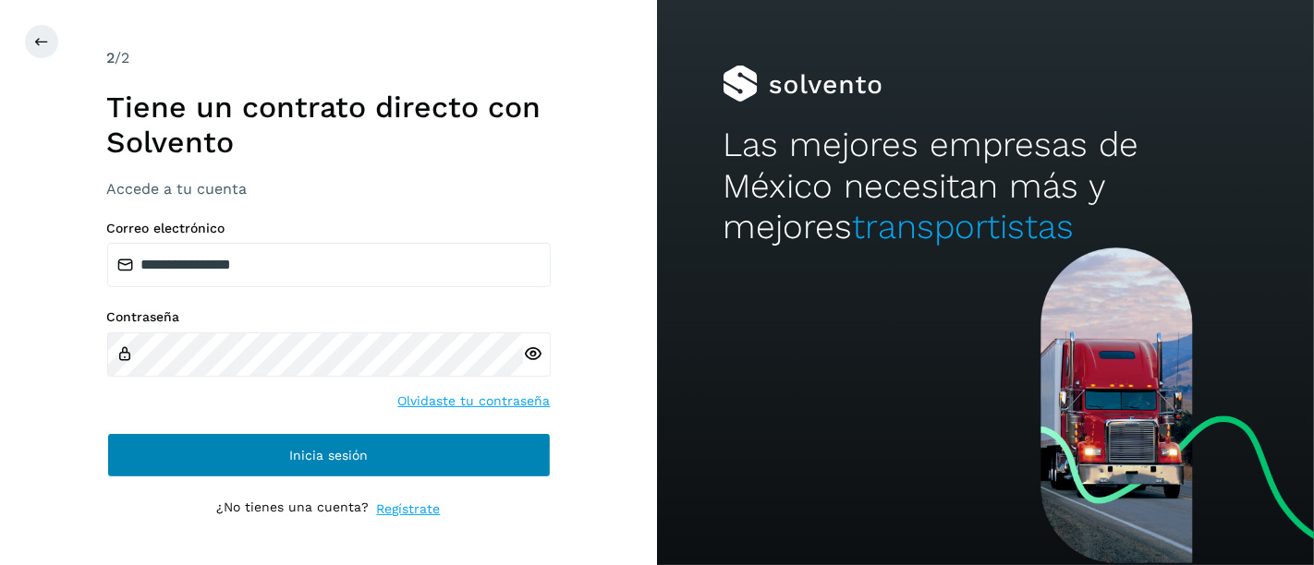 This screenshot has height=565, width=1314. What do you see at coordinates (329, 228) in the screenshot?
I see `label: Correo electrónico` at bounding box center [329, 228].